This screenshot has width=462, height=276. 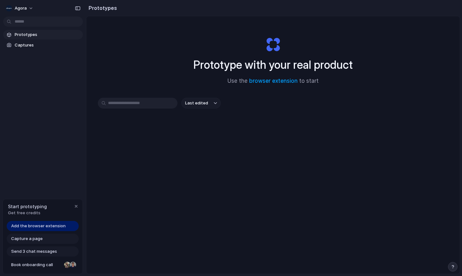 I want to click on a: Captures, so click(x=43, y=45).